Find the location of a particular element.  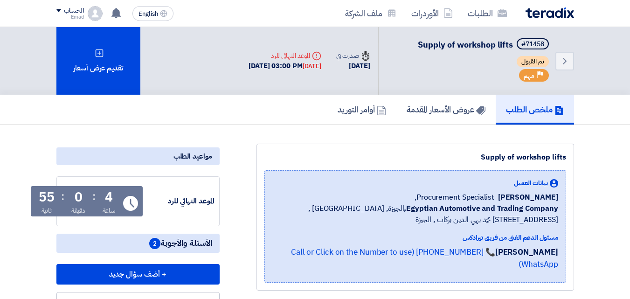

button: English is located at coordinates (153, 14).